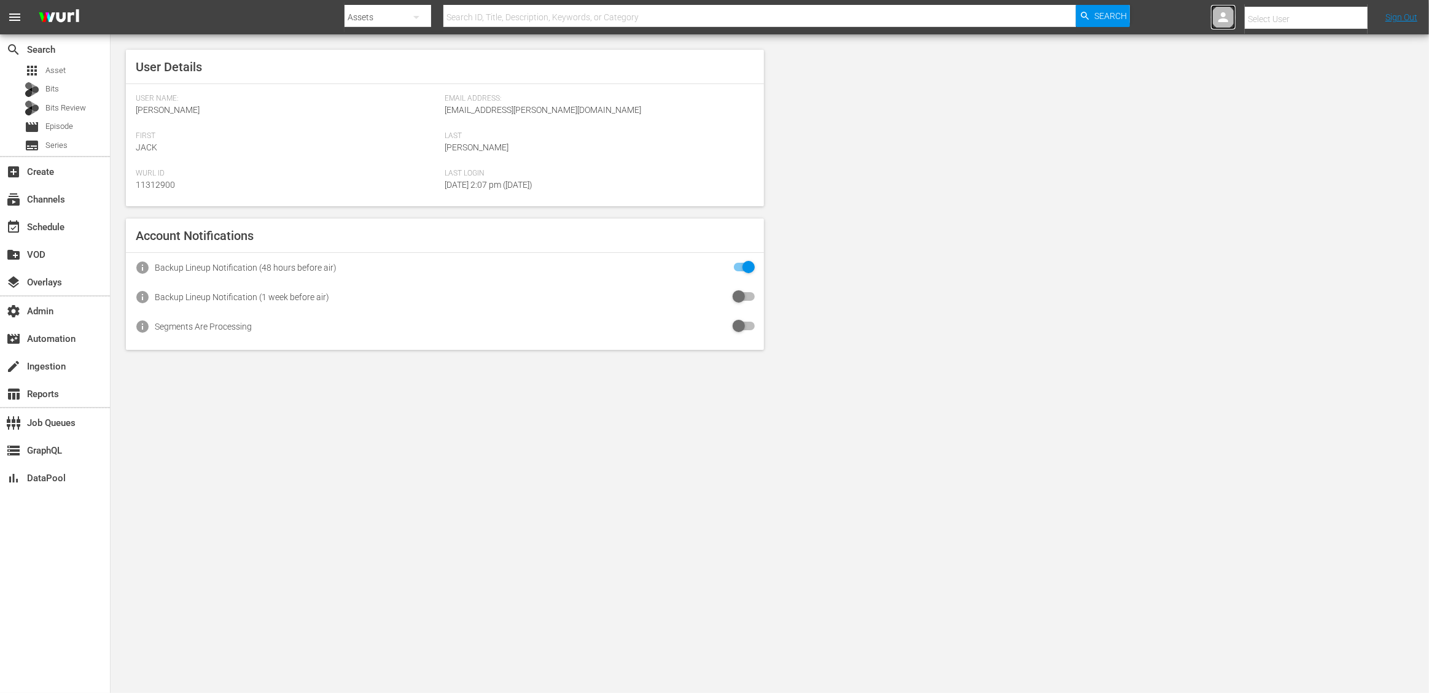  I want to click on span: Last Login, so click(596, 174).